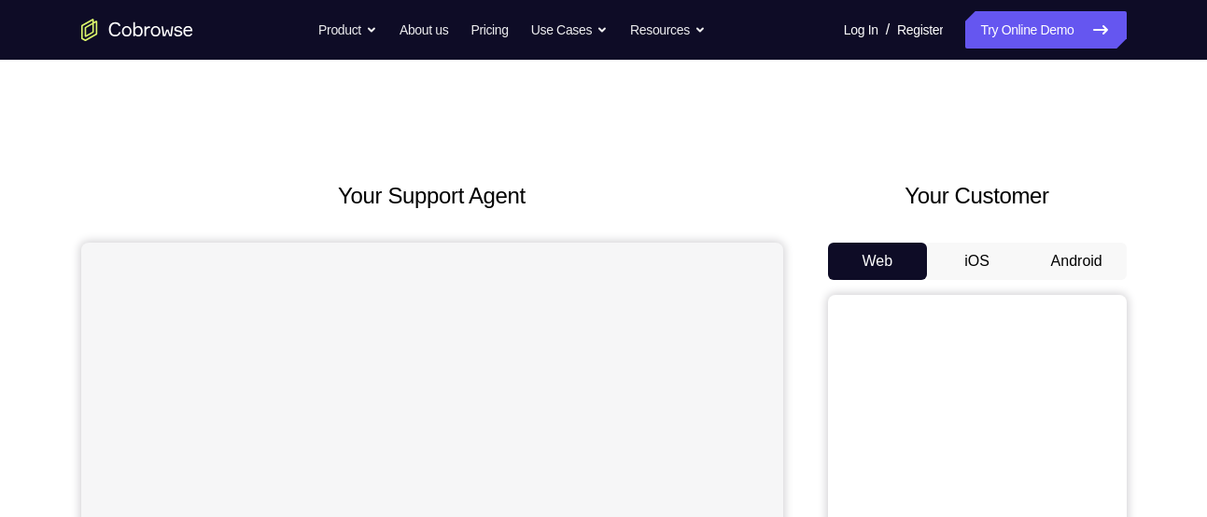  Describe the element at coordinates (432, 196) in the screenshot. I see `h2: Your Support Agent` at that location.